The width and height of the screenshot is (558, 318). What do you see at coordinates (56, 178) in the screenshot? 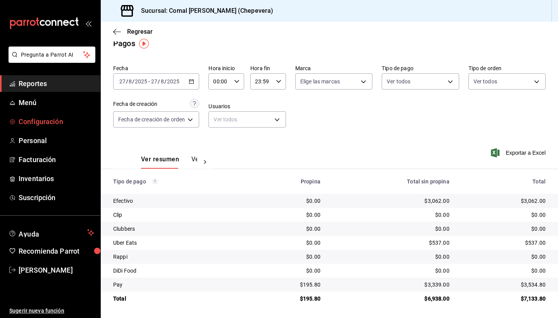
I see `span: Inventarios` at bounding box center [56, 178].